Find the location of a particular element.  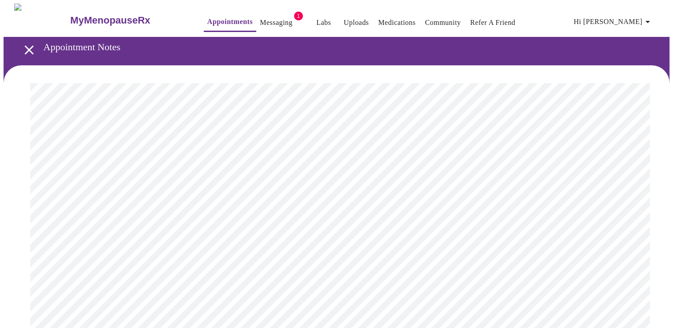

button: Messaging is located at coordinates (276, 23).